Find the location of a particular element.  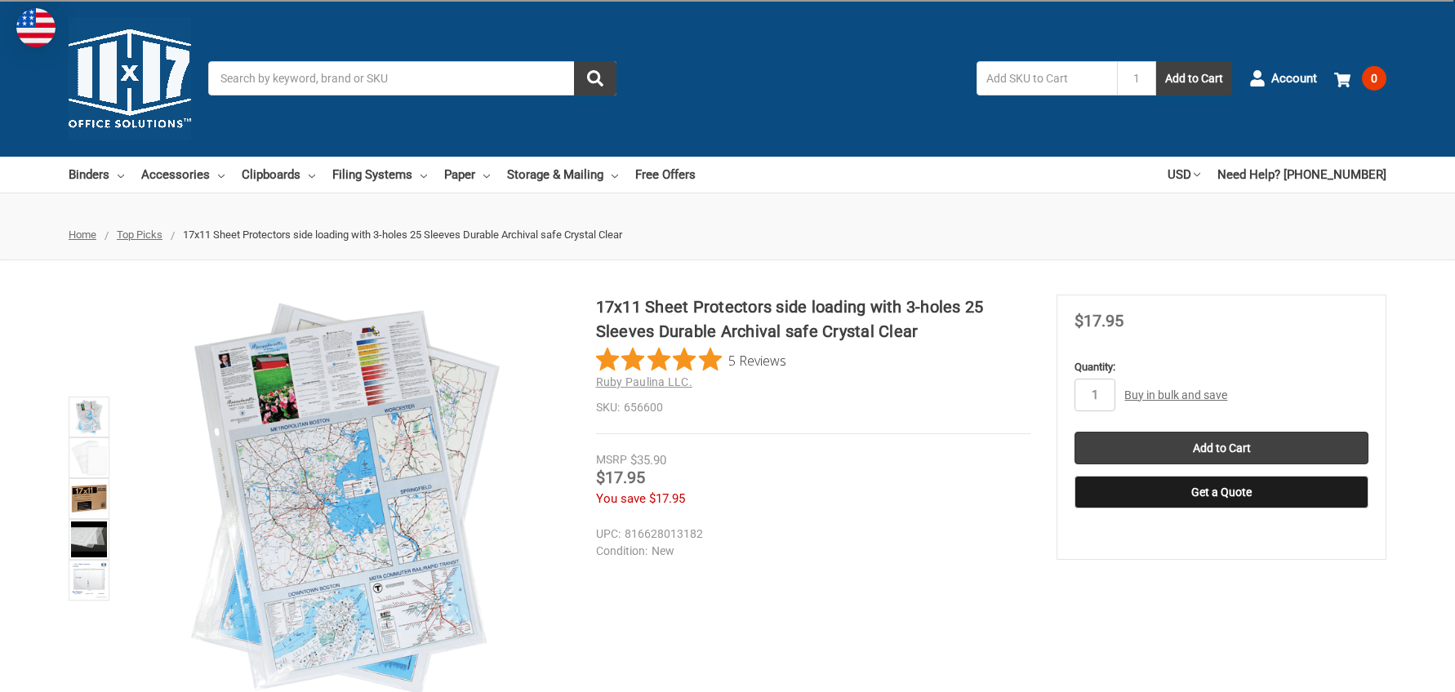

a: Accessories is located at coordinates (183, 175).